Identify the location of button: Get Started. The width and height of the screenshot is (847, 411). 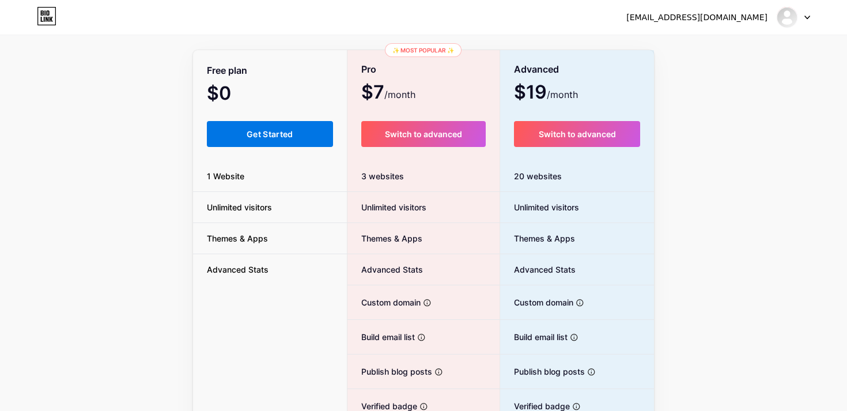
(270, 134).